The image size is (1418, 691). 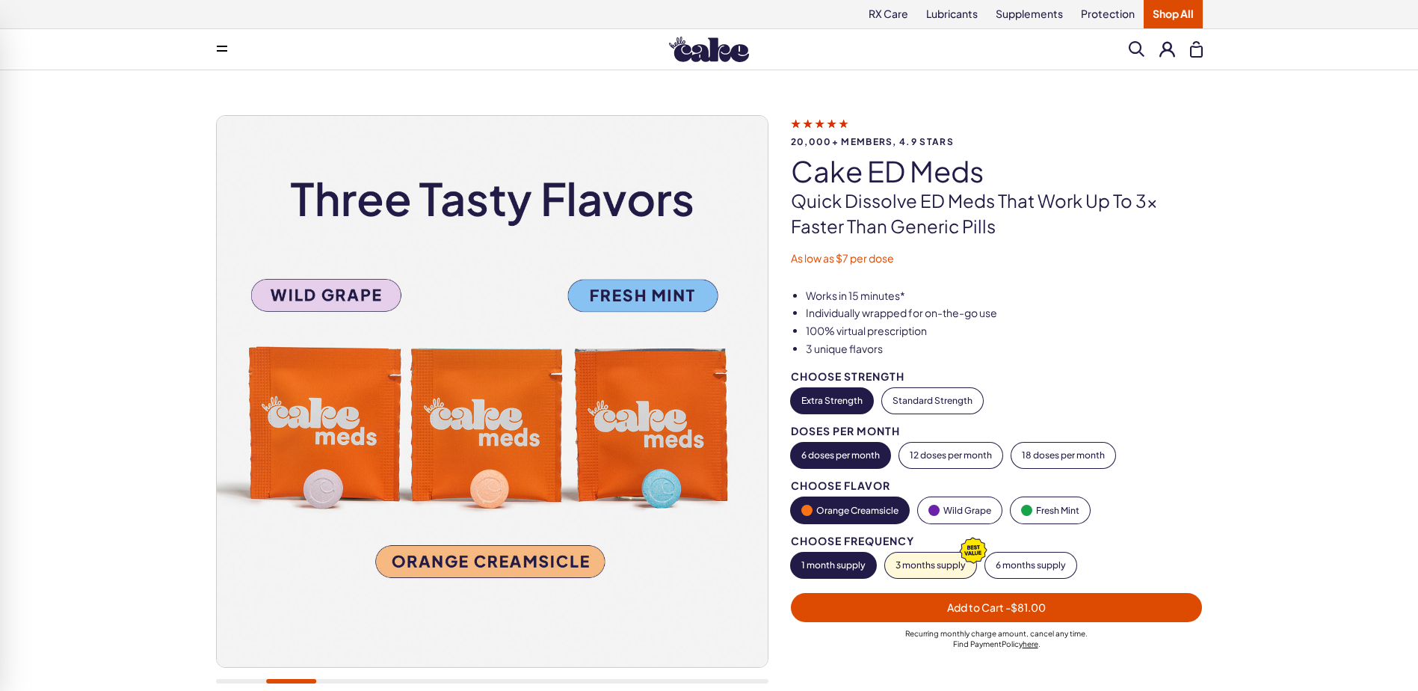 What do you see at coordinates (996, 607) in the screenshot?
I see `button: Add to Cart -$81.00` at bounding box center [996, 607].